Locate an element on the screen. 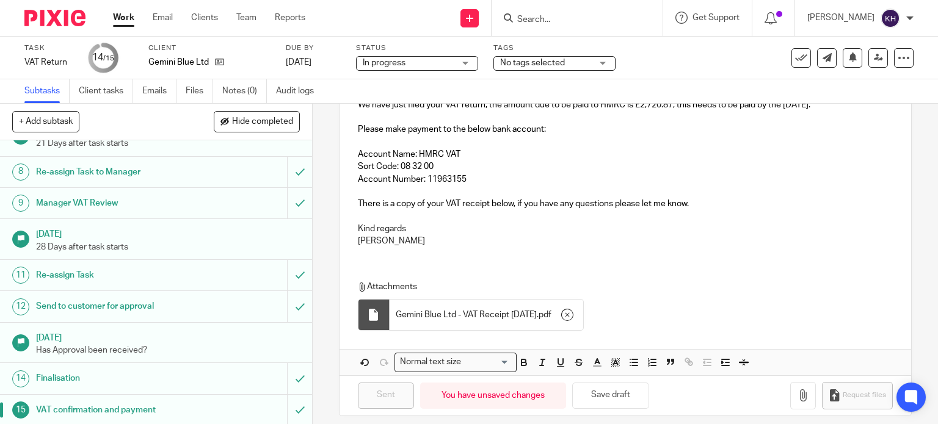 The height and width of the screenshot is (424, 938). div: VAT Return is located at coordinates (49, 62).